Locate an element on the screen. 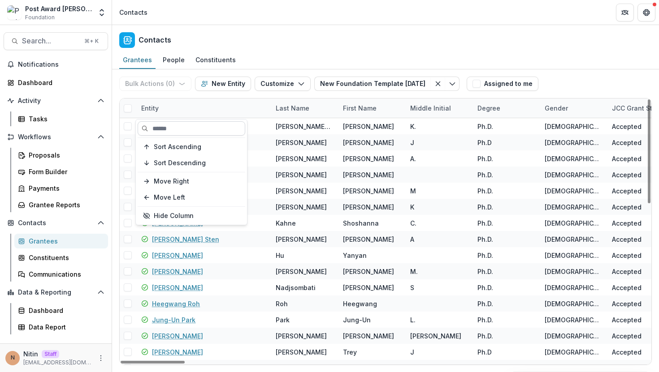 The height and width of the screenshot is (372, 659). a: Data Report is located at coordinates (61, 327).